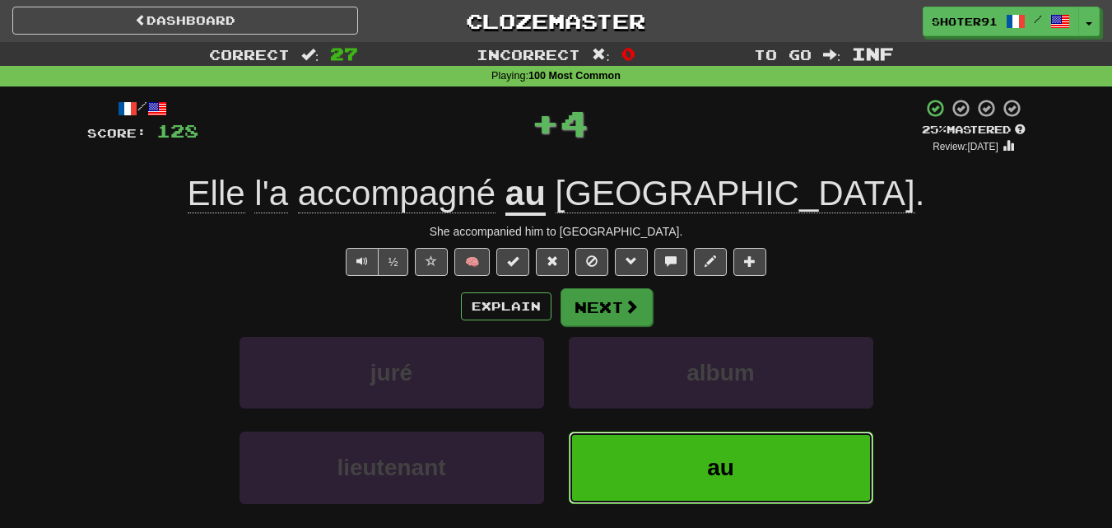  What do you see at coordinates (506, 306) in the screenshot?
I see `button: Explain` at bounding box center [506, 306].